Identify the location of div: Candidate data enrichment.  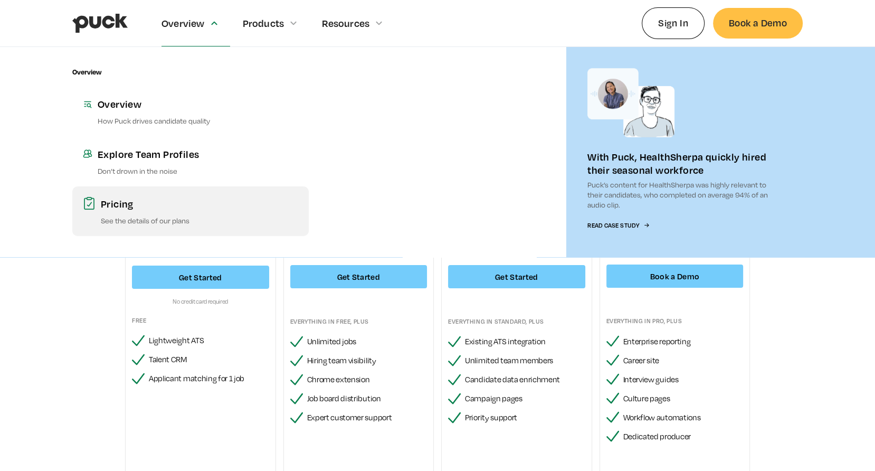
(525, 379).